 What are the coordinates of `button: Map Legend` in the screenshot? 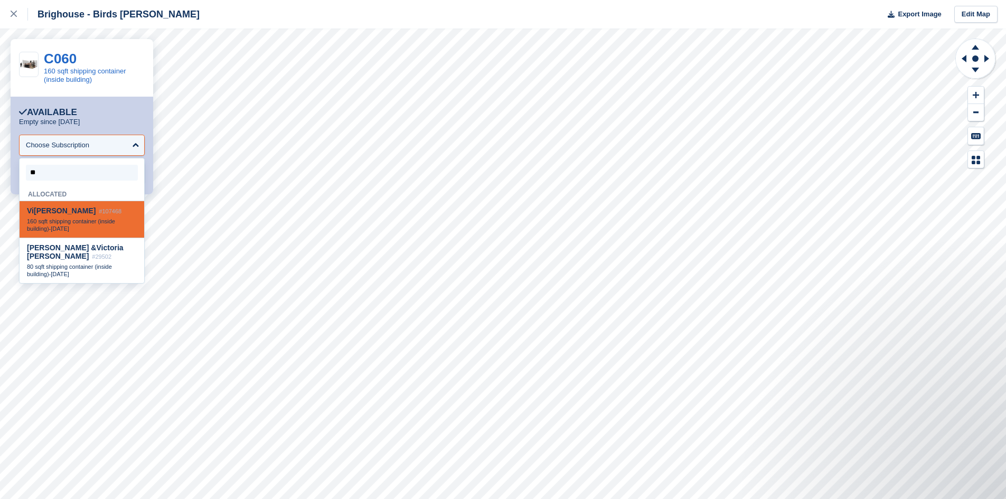 It's located at (976, 159).